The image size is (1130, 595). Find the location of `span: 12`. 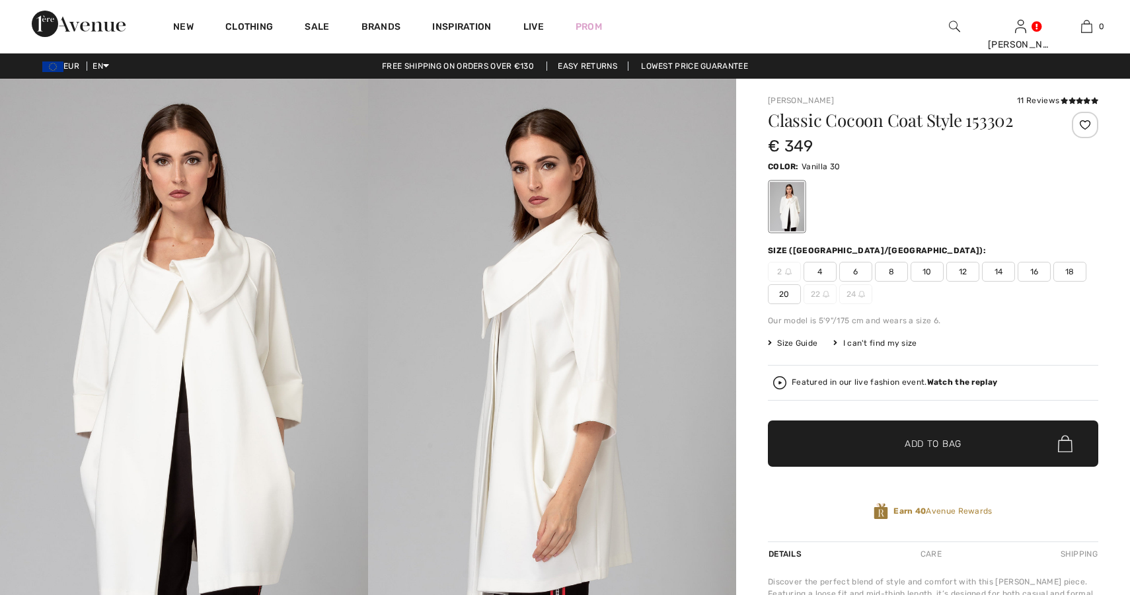

span: 12 is located at coordinates (963, 272).